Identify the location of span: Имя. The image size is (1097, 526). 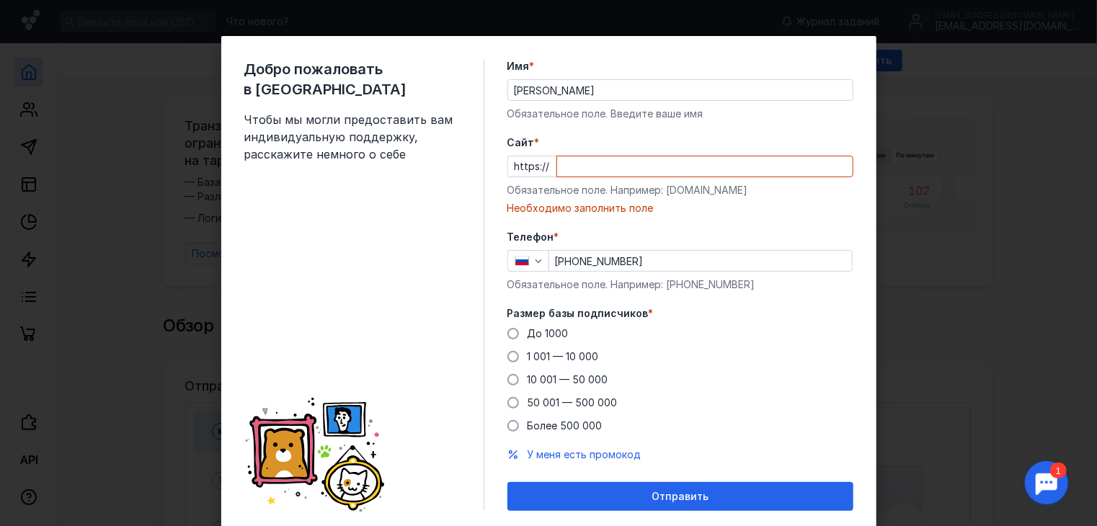
(518, 66).